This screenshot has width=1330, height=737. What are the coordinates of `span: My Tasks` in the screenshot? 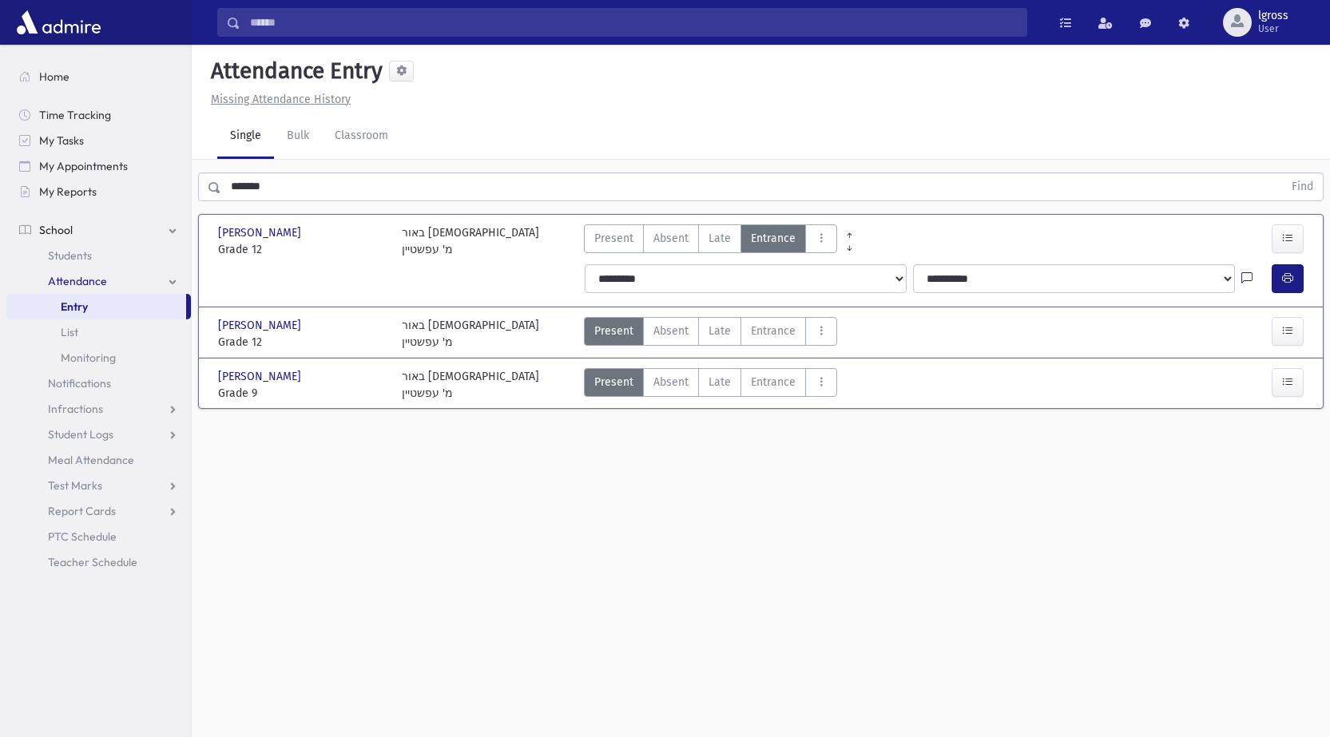 It's located at (61, 141).